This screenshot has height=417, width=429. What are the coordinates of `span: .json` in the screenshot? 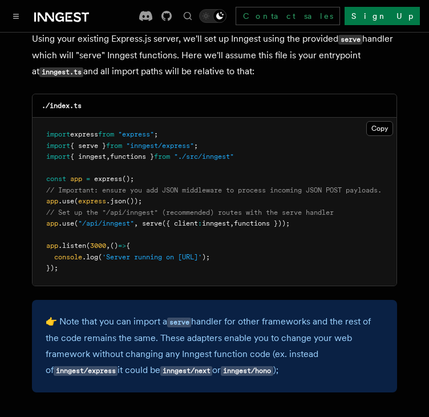 It's located at (116, 201).